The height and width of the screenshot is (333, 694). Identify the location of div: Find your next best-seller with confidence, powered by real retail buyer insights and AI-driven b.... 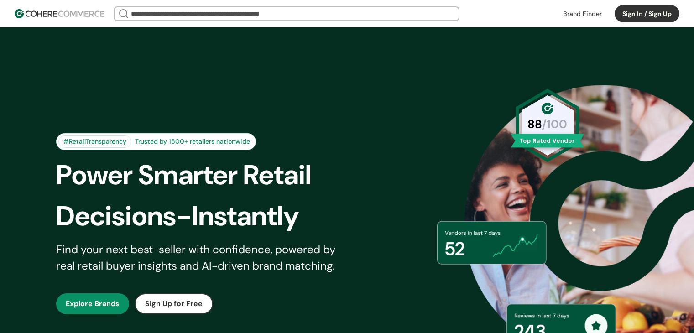
(202, 258).